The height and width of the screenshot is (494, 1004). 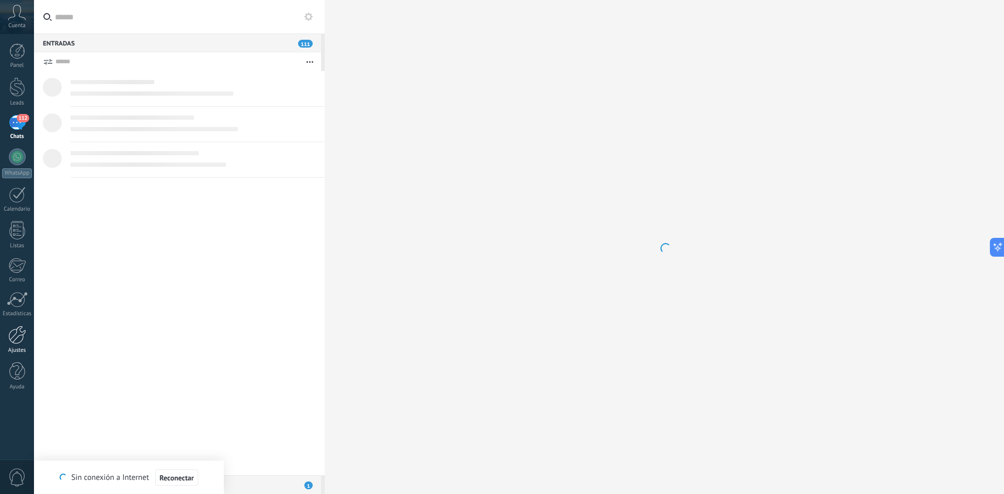 What do you see at coordinates (17, 246) in the screenshot?
I see `div: Listas` at bounding box center [17, 246].